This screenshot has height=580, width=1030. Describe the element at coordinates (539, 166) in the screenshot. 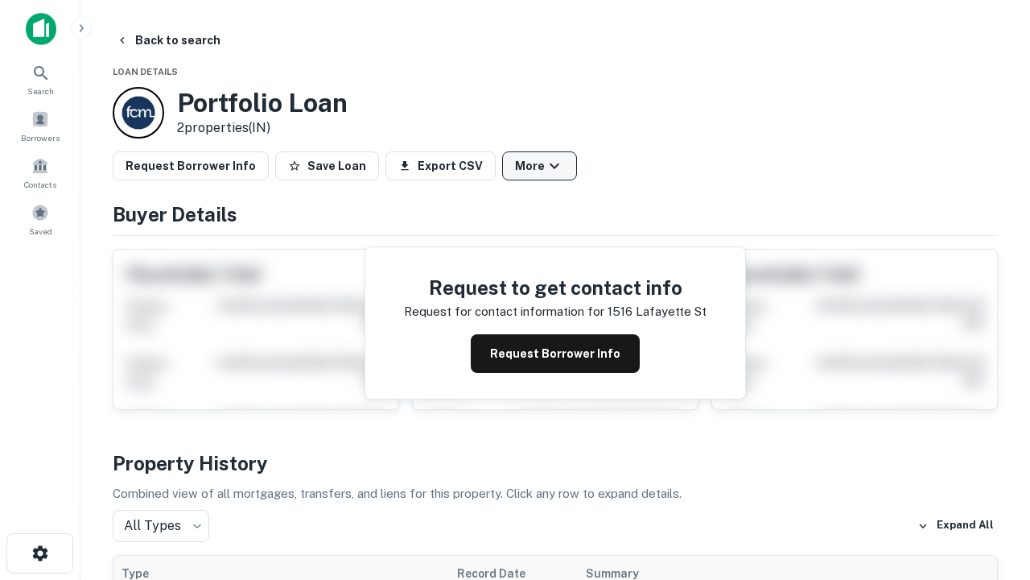

I see `button: More` at that location.